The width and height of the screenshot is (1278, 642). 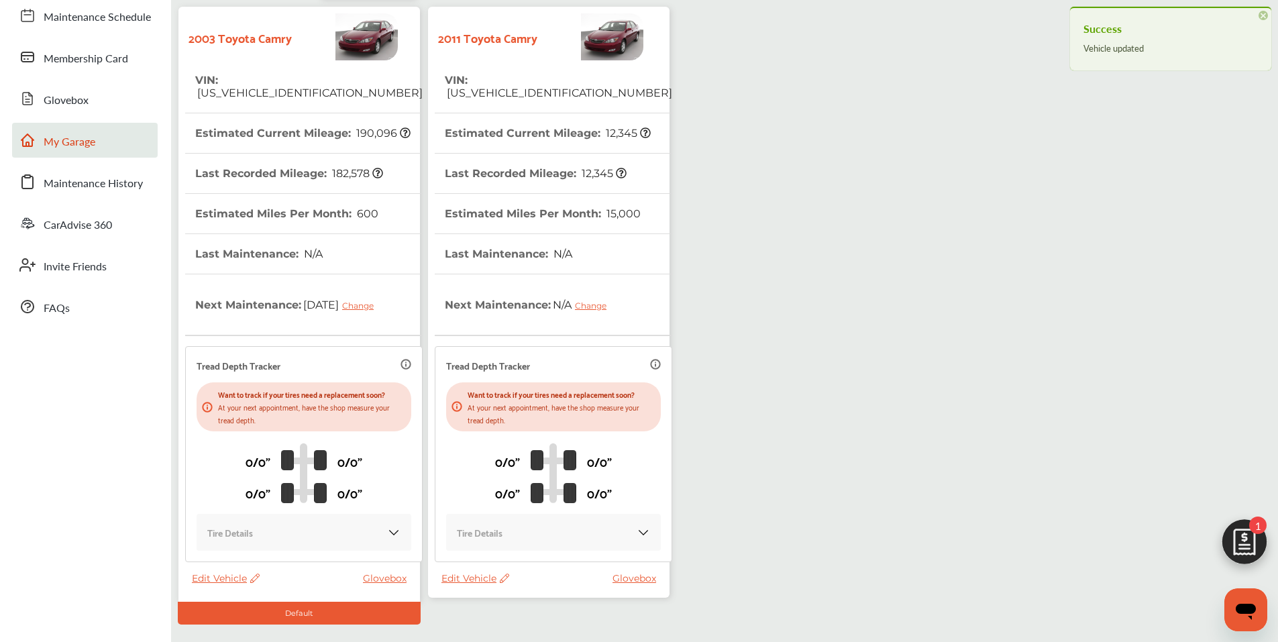 What do you see at coordinates (85, 140) in the screenshot?
I see `a: My Garage` at bounding box center [85, 140].